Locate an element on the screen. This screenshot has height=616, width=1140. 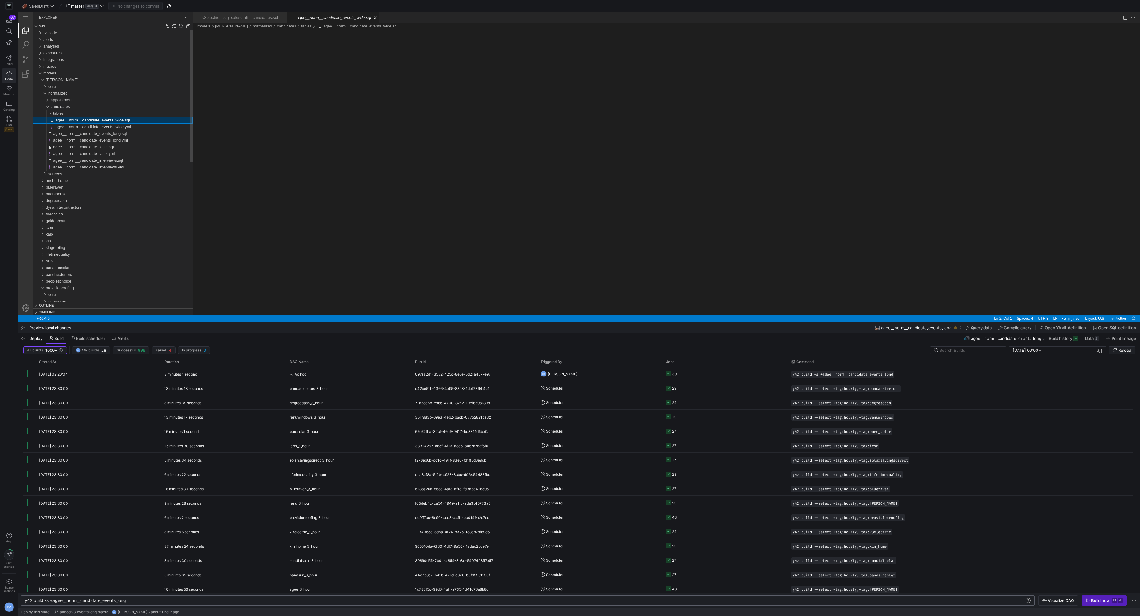
span: provisionroofing is located at coordinates (42, 276).